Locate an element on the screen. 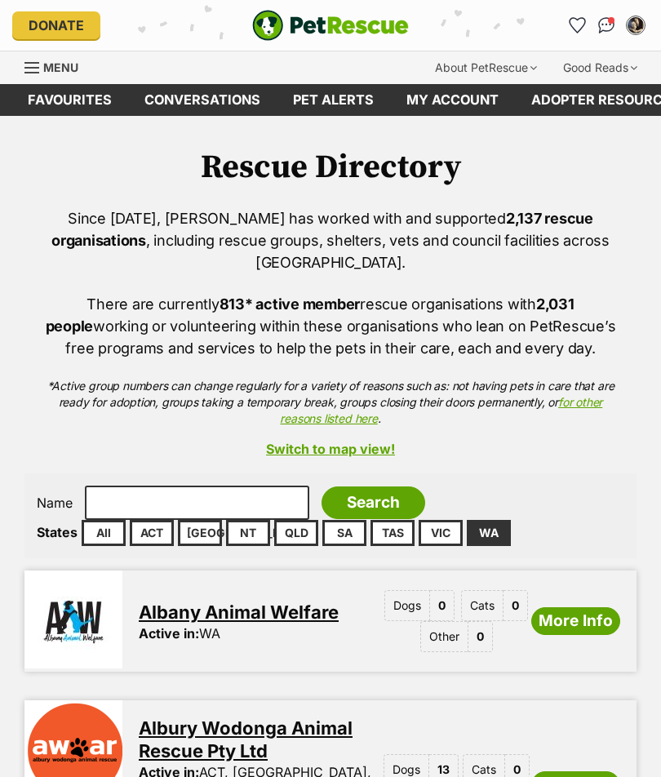  a: All is located at coordinates (104, 533).